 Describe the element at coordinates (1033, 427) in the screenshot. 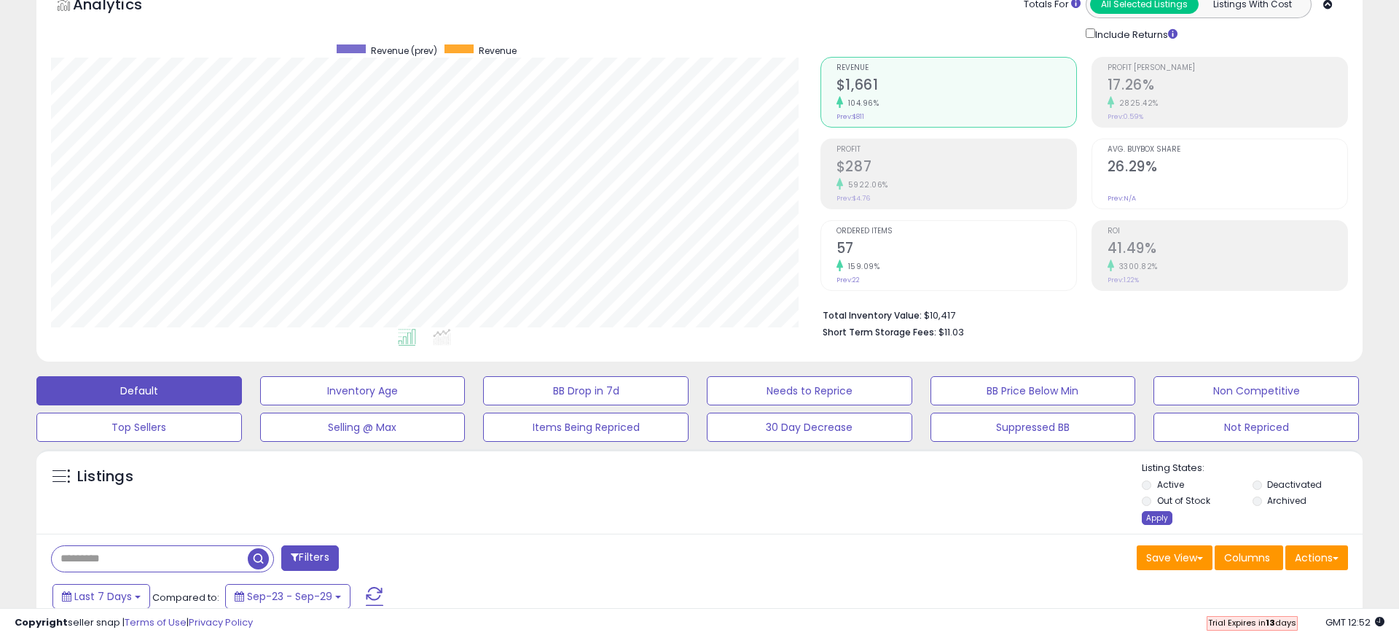

I see `button: Suppressed BB` at that location.